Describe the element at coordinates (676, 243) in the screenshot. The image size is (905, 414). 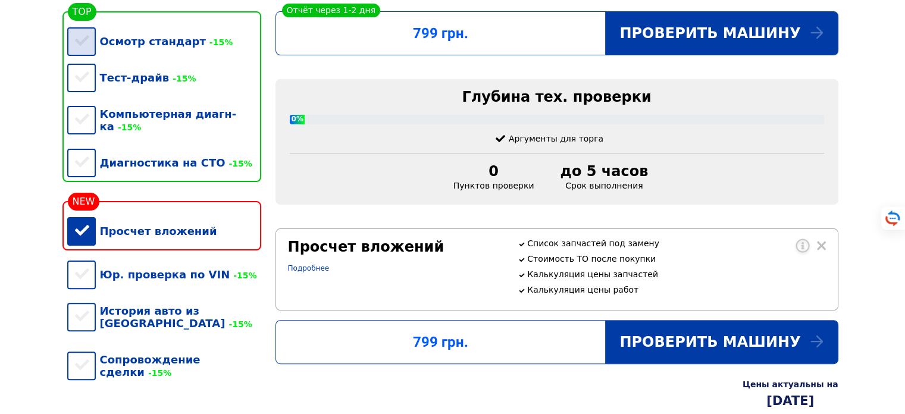
I see `p: Список запчастей под замену` at that location.